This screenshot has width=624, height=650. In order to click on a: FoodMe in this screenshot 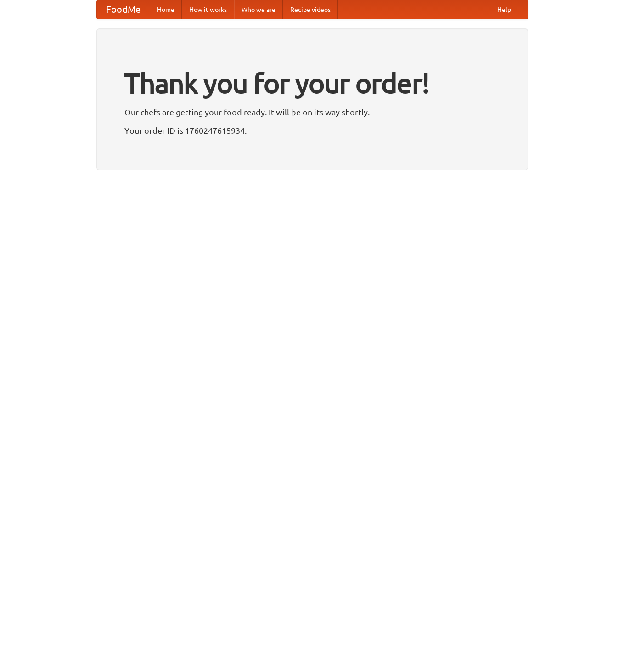, I will do `click(123, 10)`.